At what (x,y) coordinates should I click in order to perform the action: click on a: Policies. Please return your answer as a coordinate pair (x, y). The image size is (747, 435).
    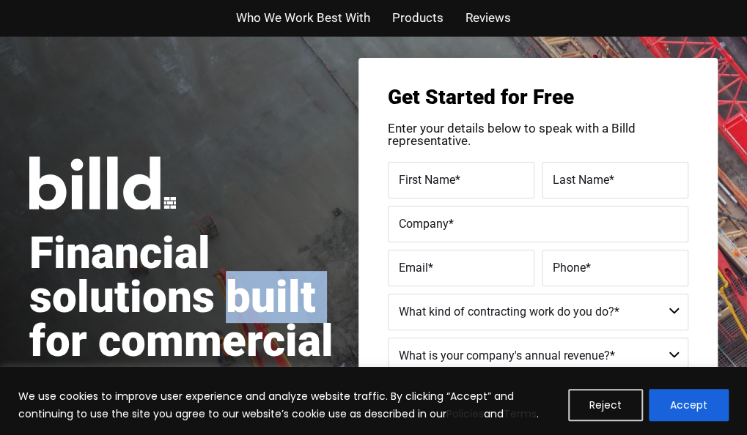
    Looking at the image, I should click on (465, 414).